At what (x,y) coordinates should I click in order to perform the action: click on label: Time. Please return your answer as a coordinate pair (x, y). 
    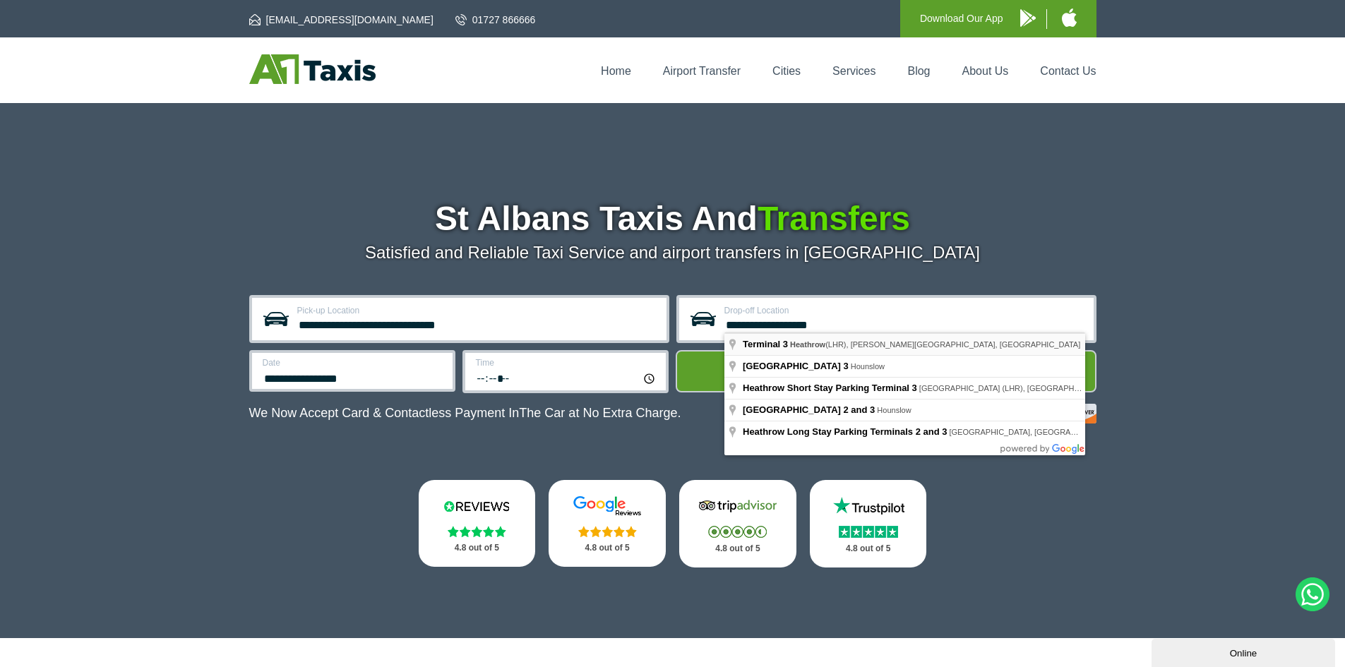
    Looking at the image, I should click on (566, 363).